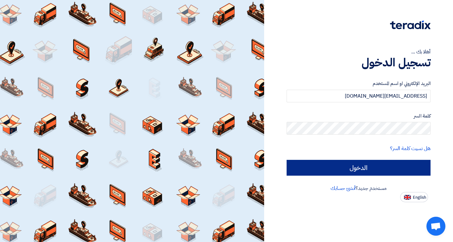 Image resolution: width=453 pixels, height=242 pixels. I want to click on label: كلمة السر, so click(358, 116).